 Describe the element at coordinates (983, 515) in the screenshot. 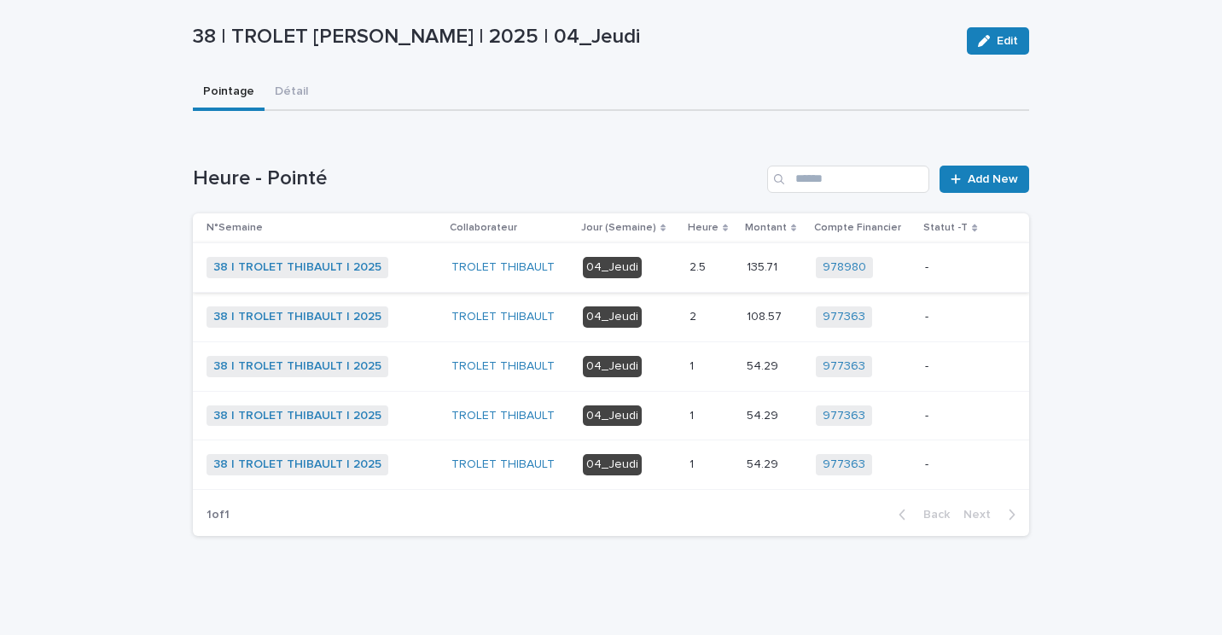

I see `span: Next` at that location.